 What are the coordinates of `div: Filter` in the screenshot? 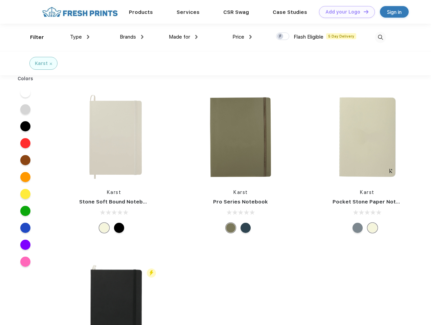 It's located at (37, 37).